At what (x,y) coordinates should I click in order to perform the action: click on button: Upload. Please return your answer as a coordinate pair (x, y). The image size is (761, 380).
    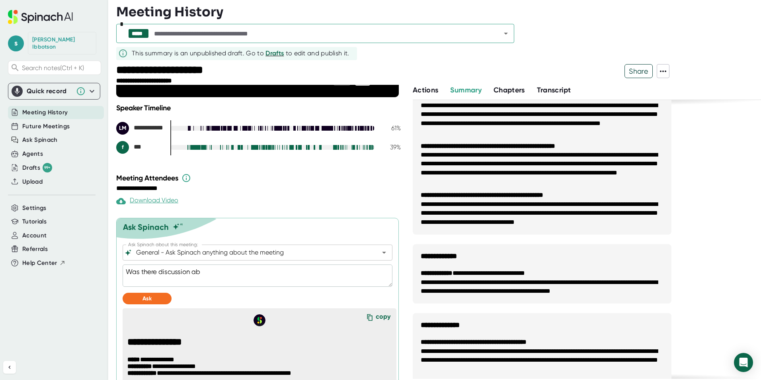
    Looking at the image, I should click on (32, 182).